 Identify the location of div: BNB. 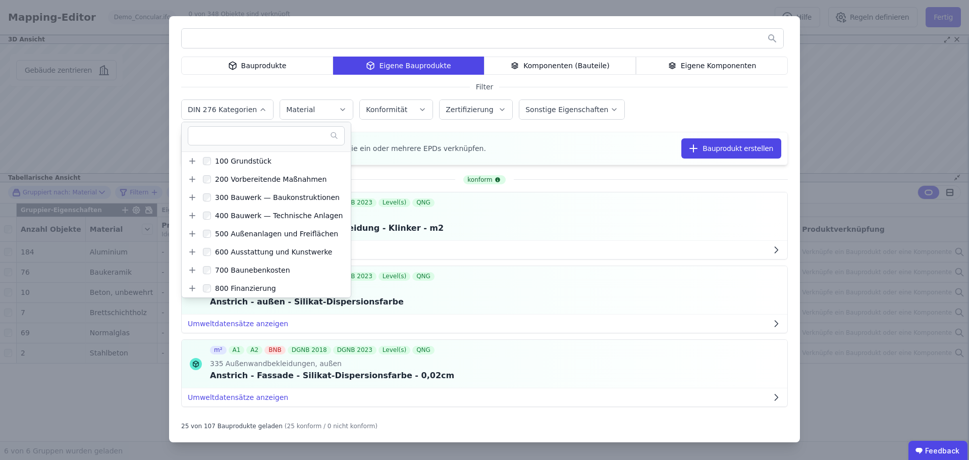
(275, 350).